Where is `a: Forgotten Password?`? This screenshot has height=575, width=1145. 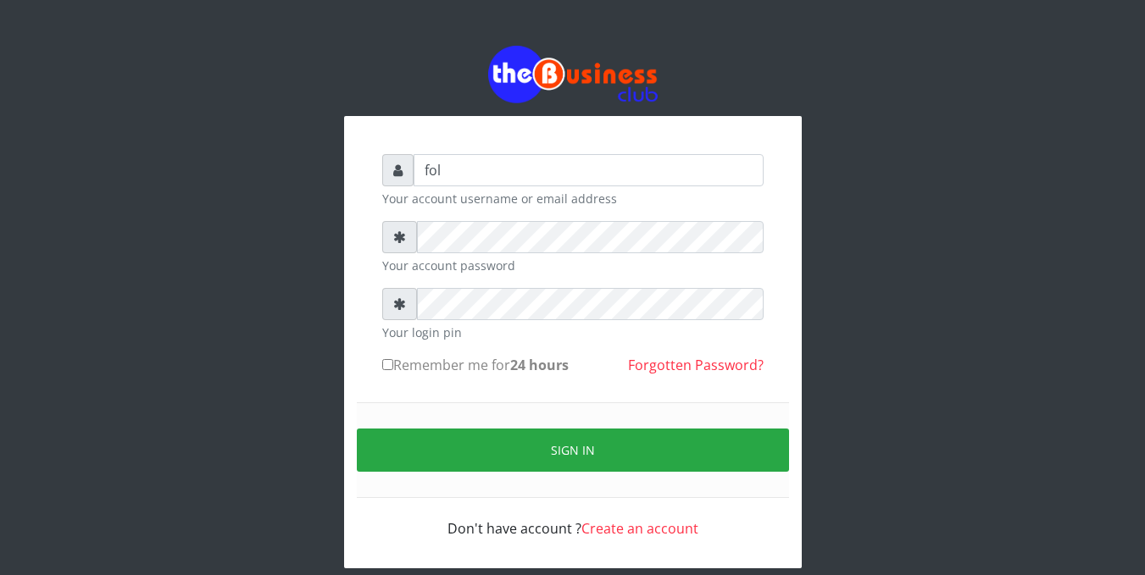 a: Forgotten Password? is located at coordinates (696, 365).